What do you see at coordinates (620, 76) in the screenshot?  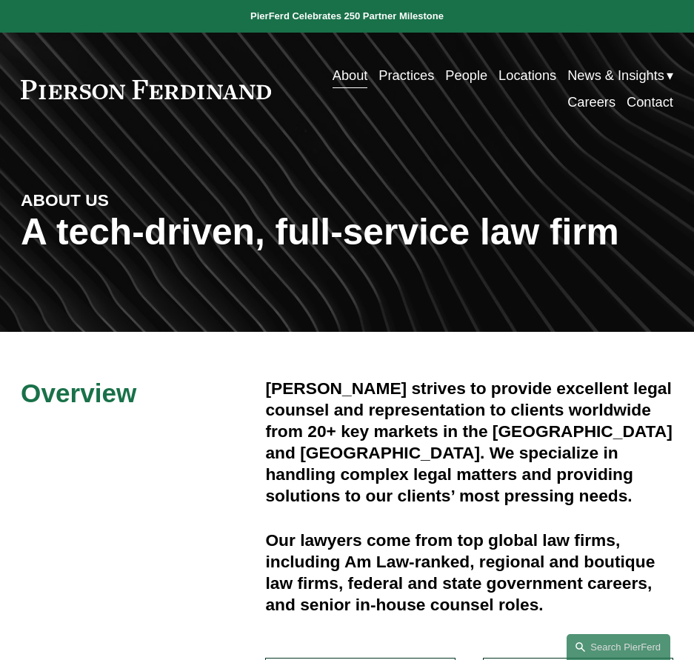 I see `a: folder dropdown` at bounding box center [620, 76].